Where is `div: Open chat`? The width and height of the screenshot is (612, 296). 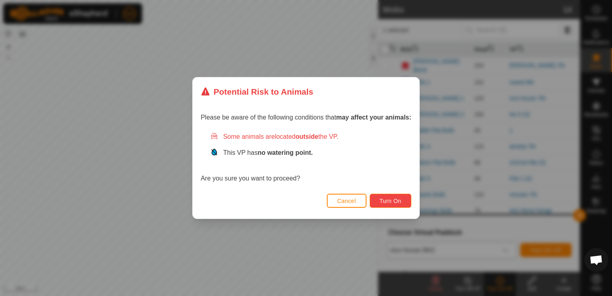
div: Open chat is located at coordinates (597, 260).